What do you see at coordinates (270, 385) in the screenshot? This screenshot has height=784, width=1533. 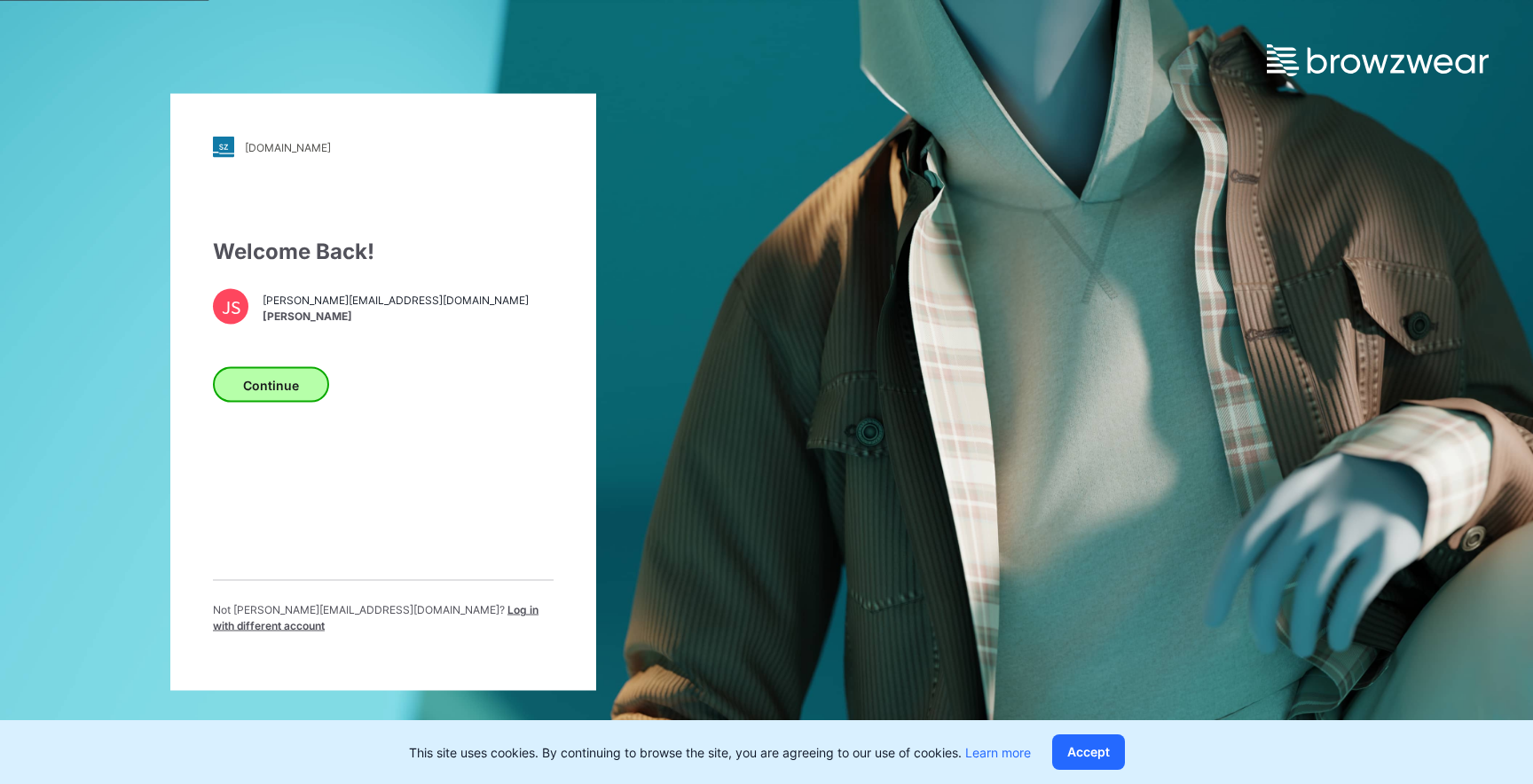 I see `button: Continue` at bounding box center [270, 385].